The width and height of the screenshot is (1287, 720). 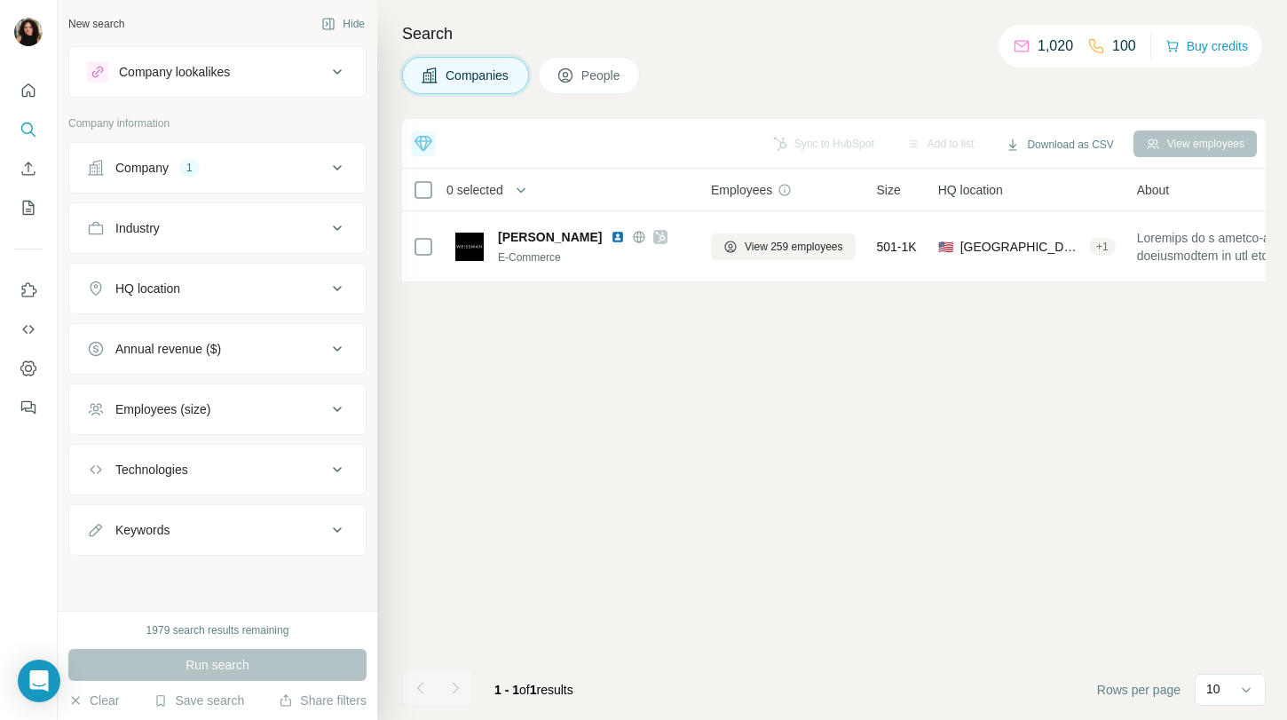 I want to click on div: E-Commerce, so click(x=594, y=257).